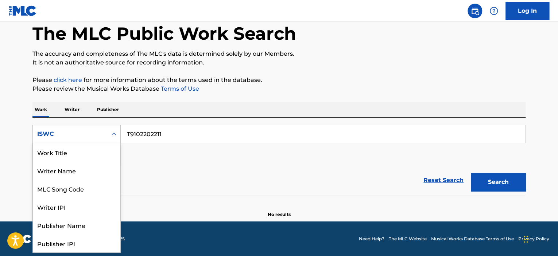 The image size is (558, 256). I want to click on a: Need Help?, so click(372, 239).